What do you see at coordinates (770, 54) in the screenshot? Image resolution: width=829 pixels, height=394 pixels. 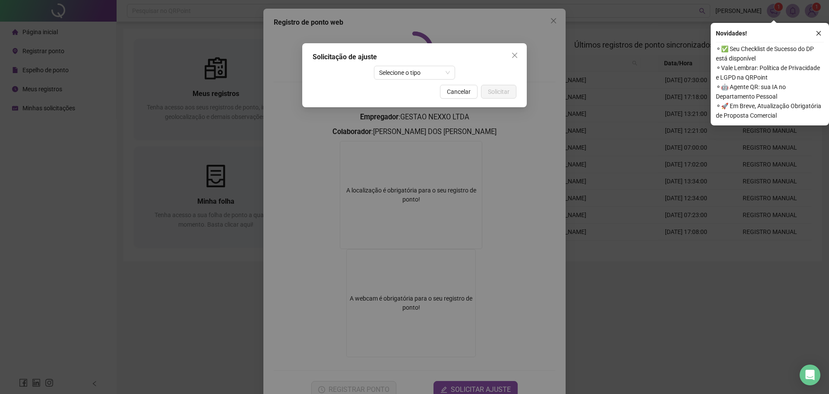 I see `span: ⚬ ✅ Seu Checklist de Sucesso do DP está disponível` at bounding box center [770, 54].